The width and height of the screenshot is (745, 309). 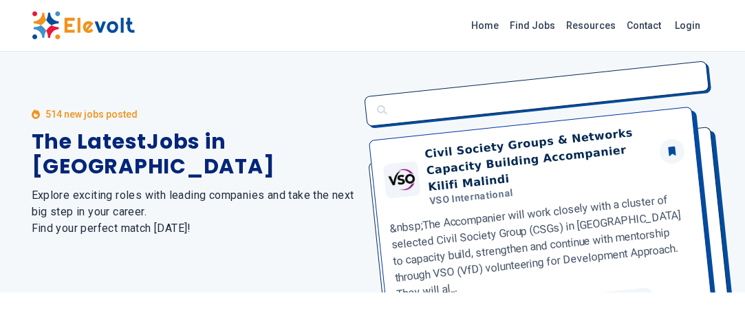 What do you see at coordinates (688, 25) in the screenshot?
I see `a: Login` at bounding box center [688, 25].